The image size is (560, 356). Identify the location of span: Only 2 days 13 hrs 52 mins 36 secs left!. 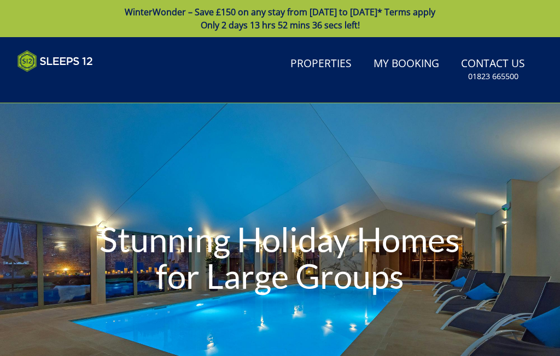
(280, 25).